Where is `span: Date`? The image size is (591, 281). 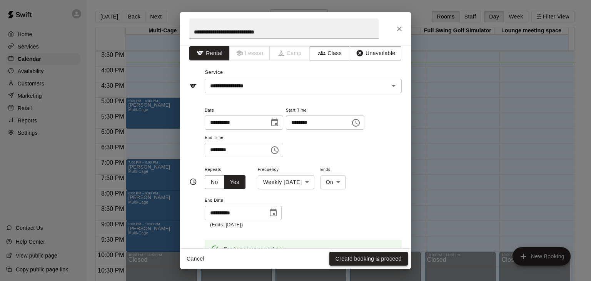
span: Date is located at coordinates (244, 110).